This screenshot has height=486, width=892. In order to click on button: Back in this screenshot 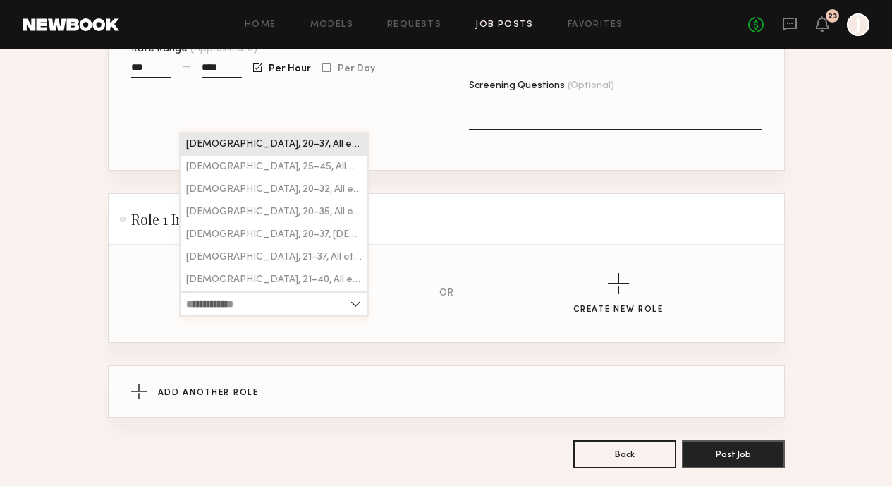, I will do `click(625, 454)`.